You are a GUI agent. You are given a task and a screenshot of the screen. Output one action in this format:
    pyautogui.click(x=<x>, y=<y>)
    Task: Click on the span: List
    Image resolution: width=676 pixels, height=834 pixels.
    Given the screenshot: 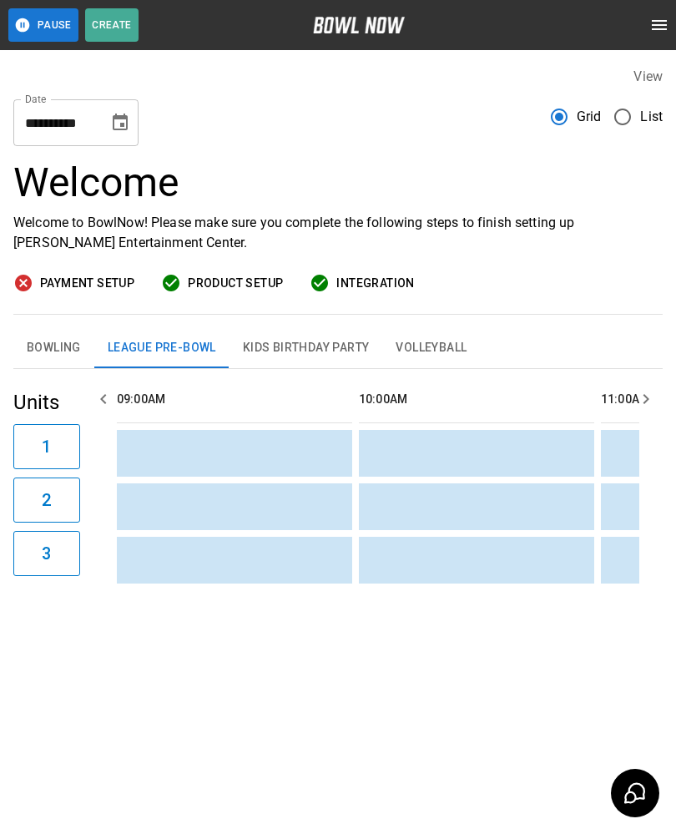 What is the action you would take?
    pyautogui.click(x=651, y=117)
    